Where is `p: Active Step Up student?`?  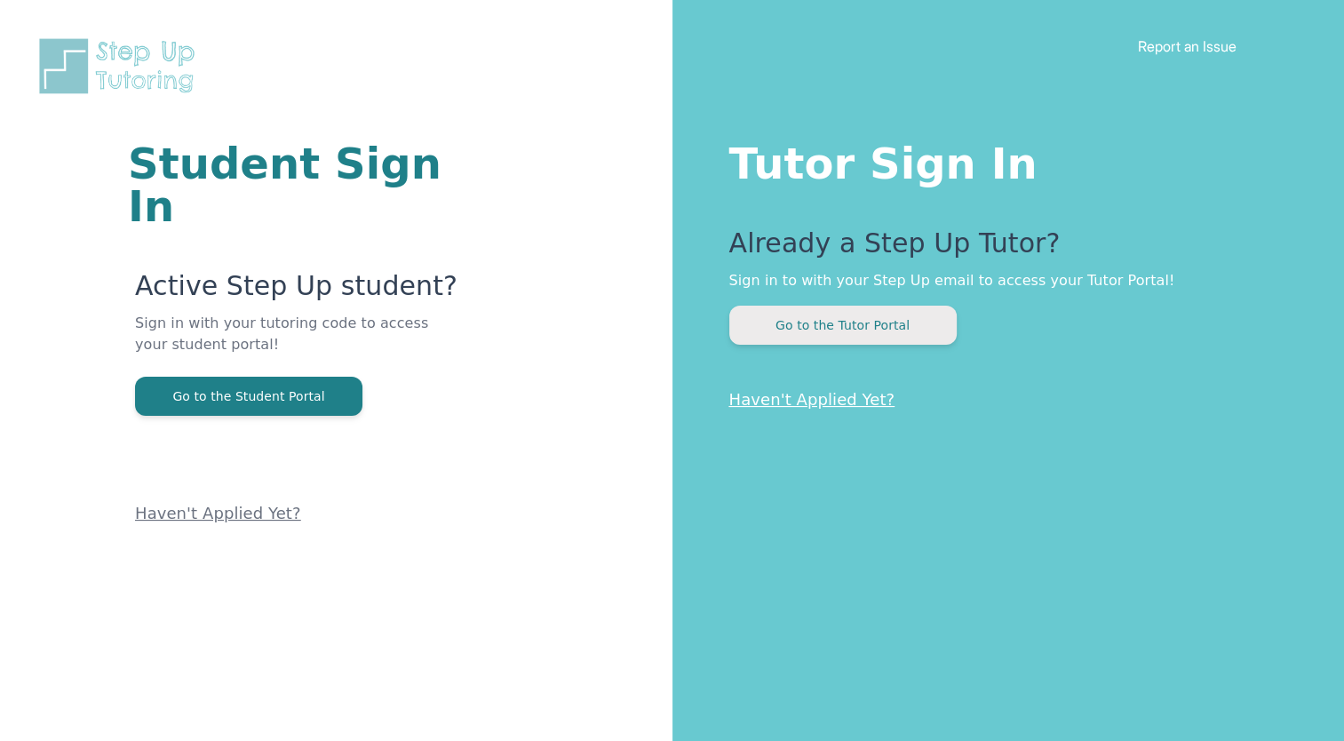 p: Active Step Up student? is located at coordinates (297, 291).